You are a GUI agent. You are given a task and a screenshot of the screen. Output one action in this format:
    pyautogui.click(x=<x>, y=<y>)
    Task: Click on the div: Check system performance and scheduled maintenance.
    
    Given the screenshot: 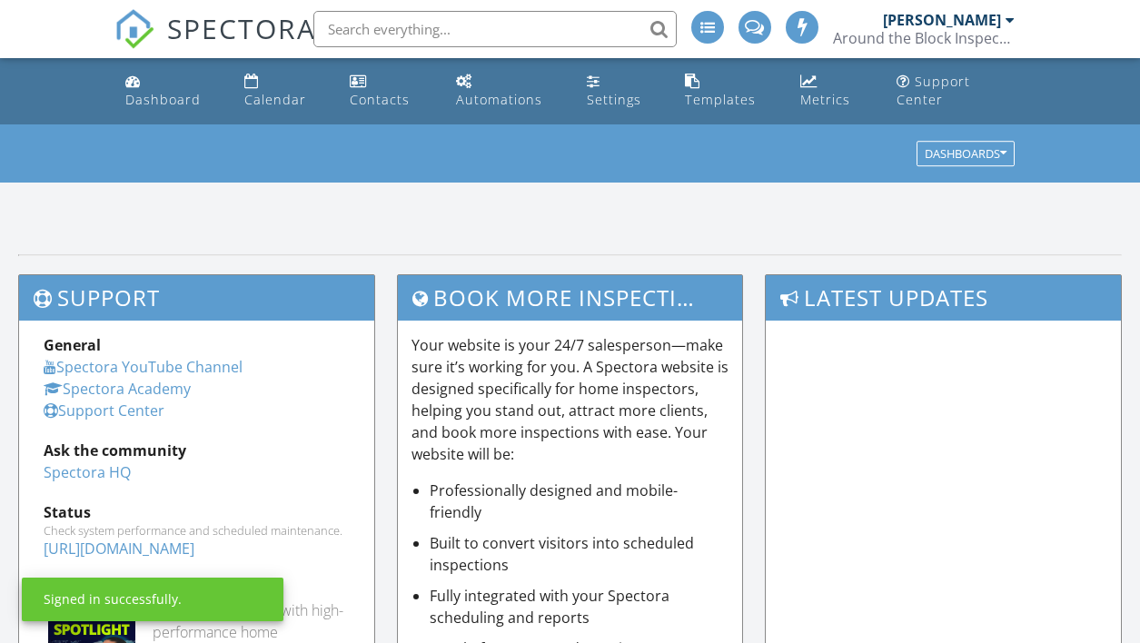 What is the action you would take?
    pyautogui.click(x=196, y=531)
    